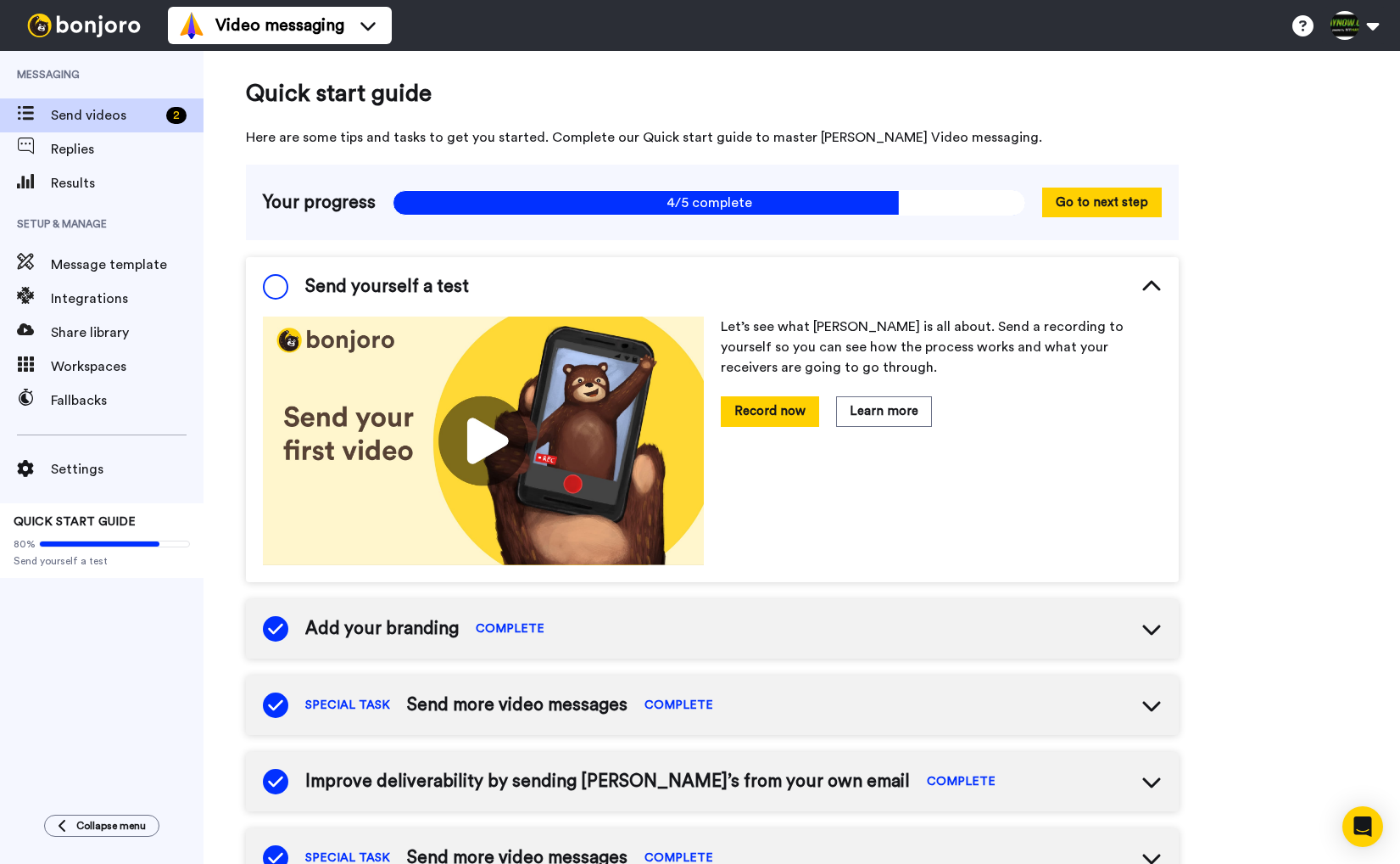  Describe the element at coordinates (770, 411) in the screenshot. I see `a: Record now` at that location.